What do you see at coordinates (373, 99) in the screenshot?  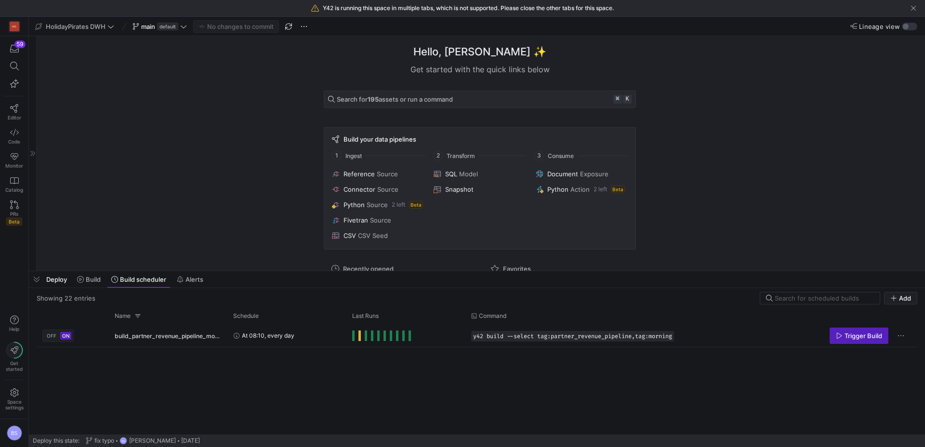 I see `strong: 195` at bounding box center [373, 99].